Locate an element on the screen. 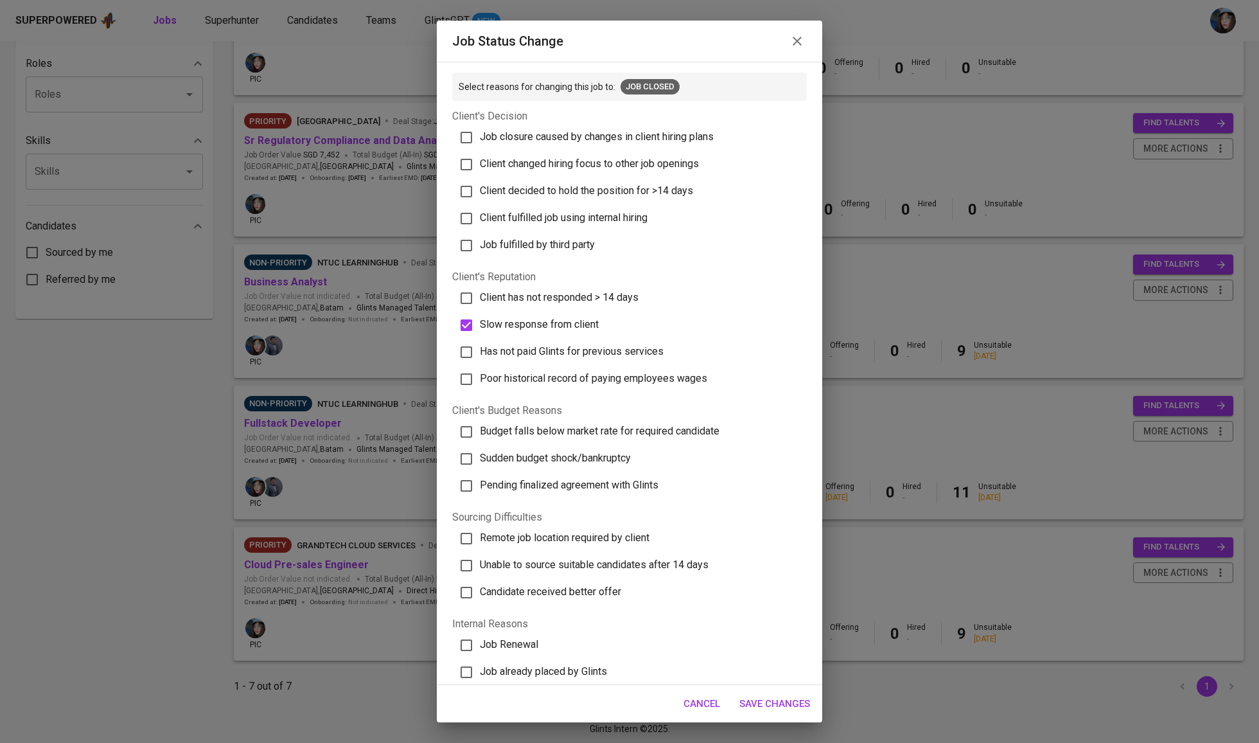 This screenshot has height=743, width=1259. span: Sudden budget shock/bankruptcy is located at coordinates (555, 457).